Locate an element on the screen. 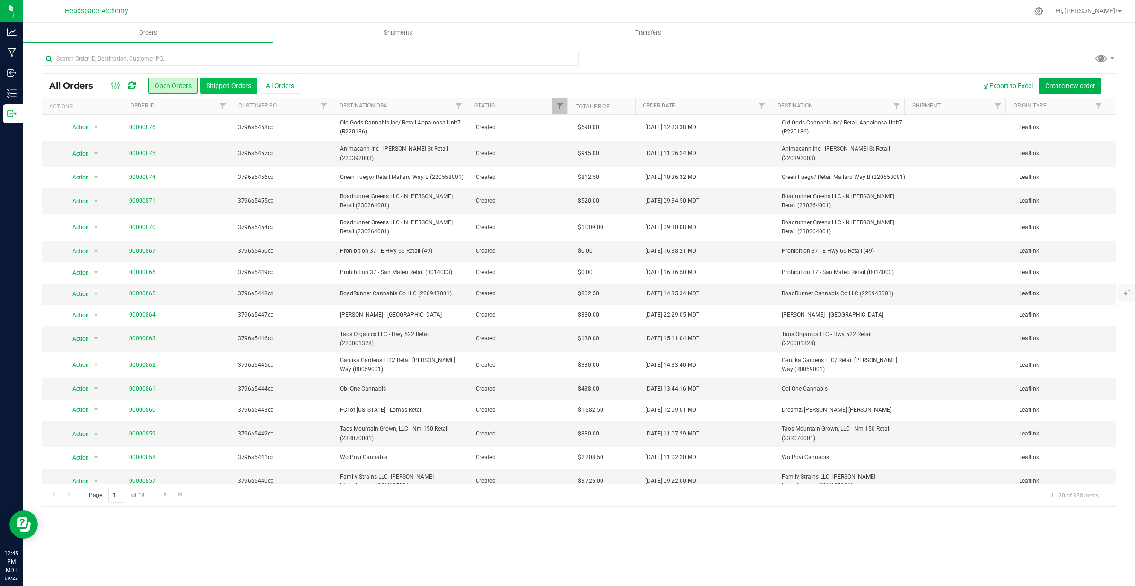 This screenshot has width=1135, height=586. a: Destination is located at coordinates (795, 105).